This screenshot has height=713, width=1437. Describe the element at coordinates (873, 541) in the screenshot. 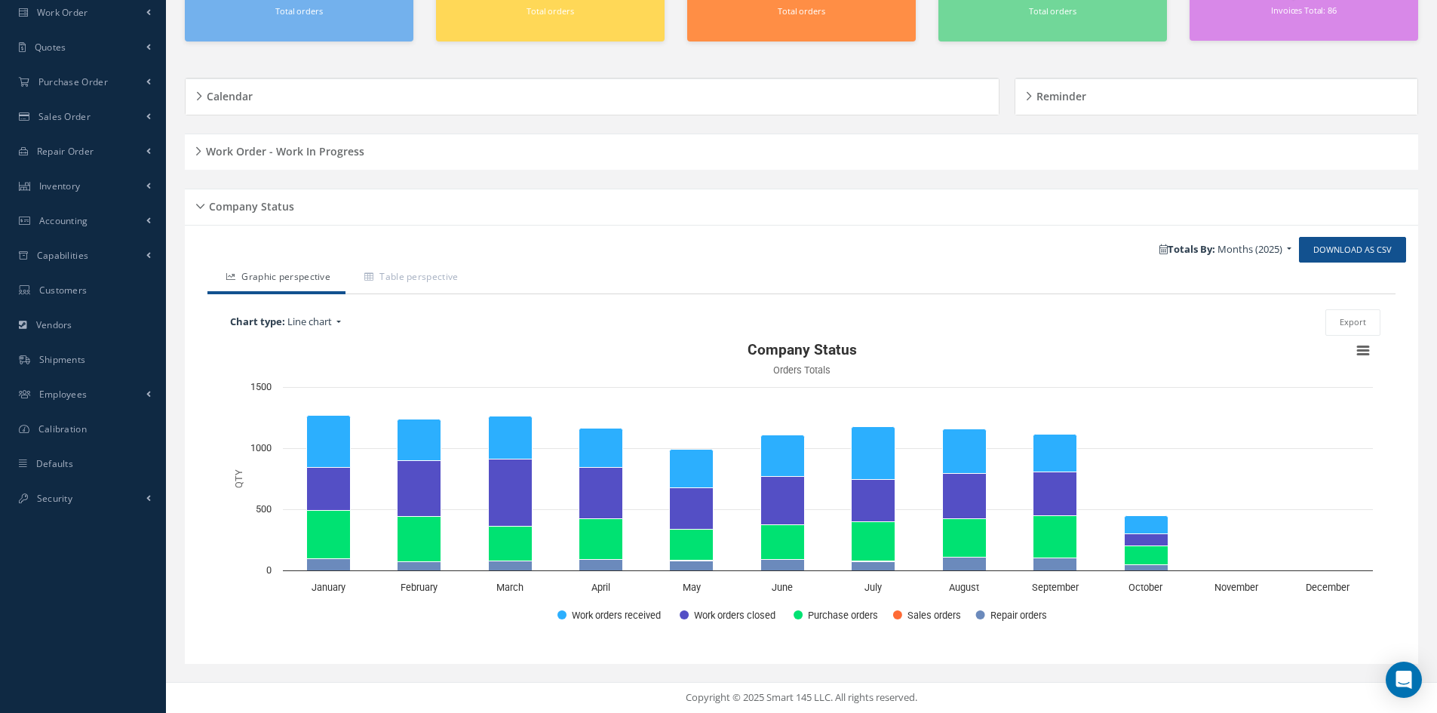

I see `path: July, 320. Purchase orders.` at that location.